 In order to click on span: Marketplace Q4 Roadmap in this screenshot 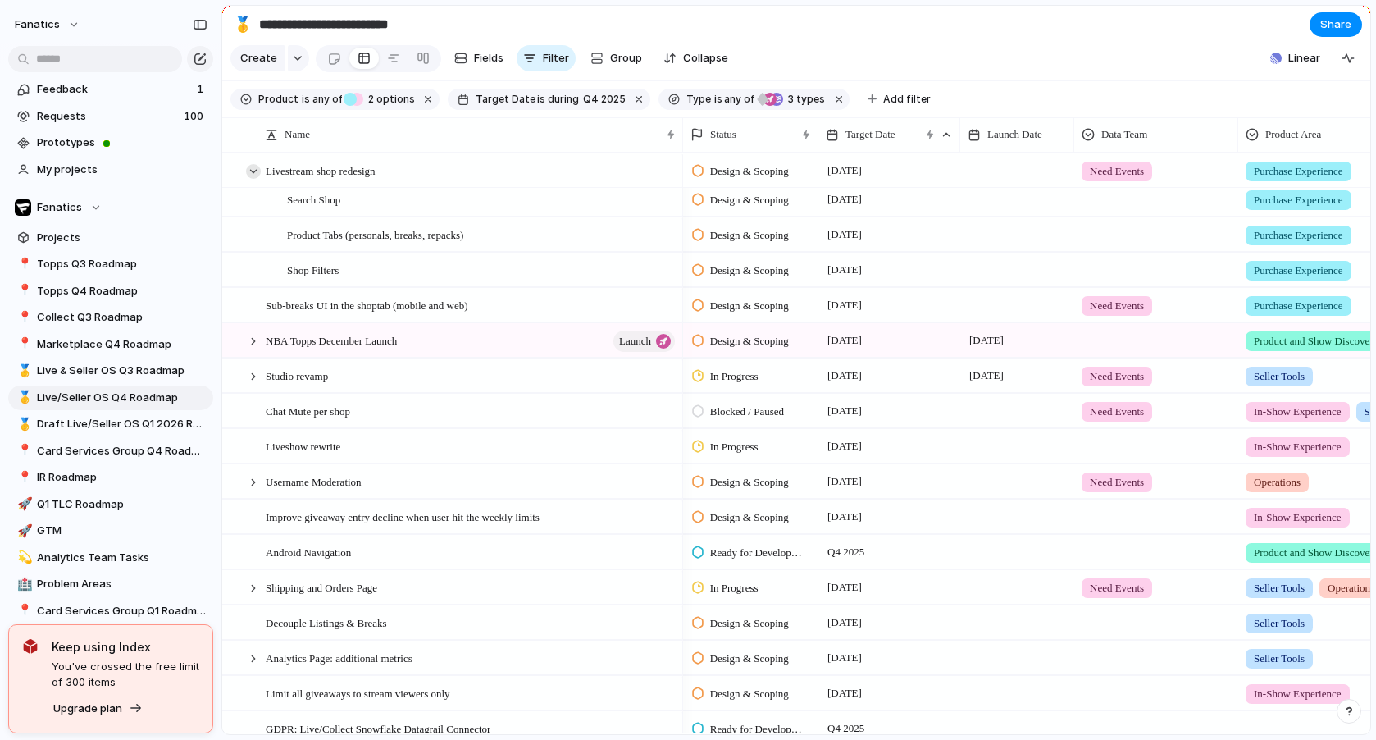, I will do `click(122, 344)`.